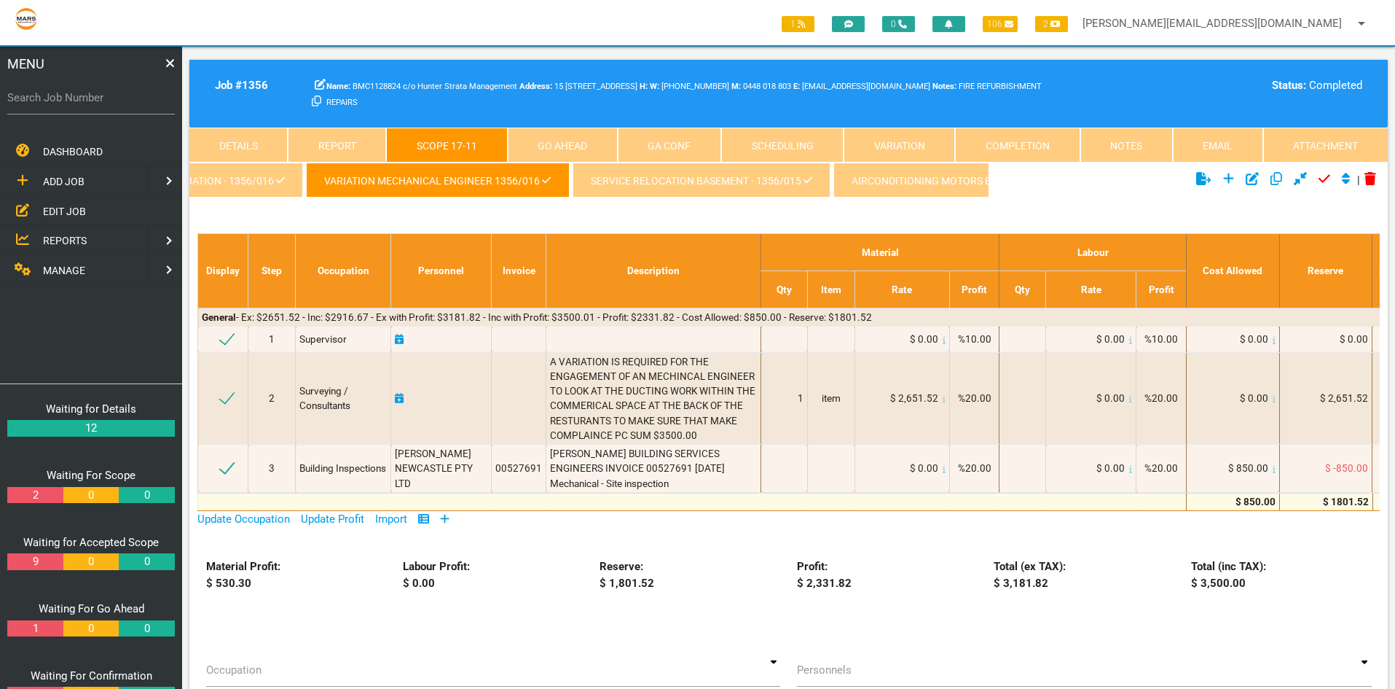  Describe the element at coordinates (761, 86) in the screenshot. I see `span: Aaron Abela` at that location.